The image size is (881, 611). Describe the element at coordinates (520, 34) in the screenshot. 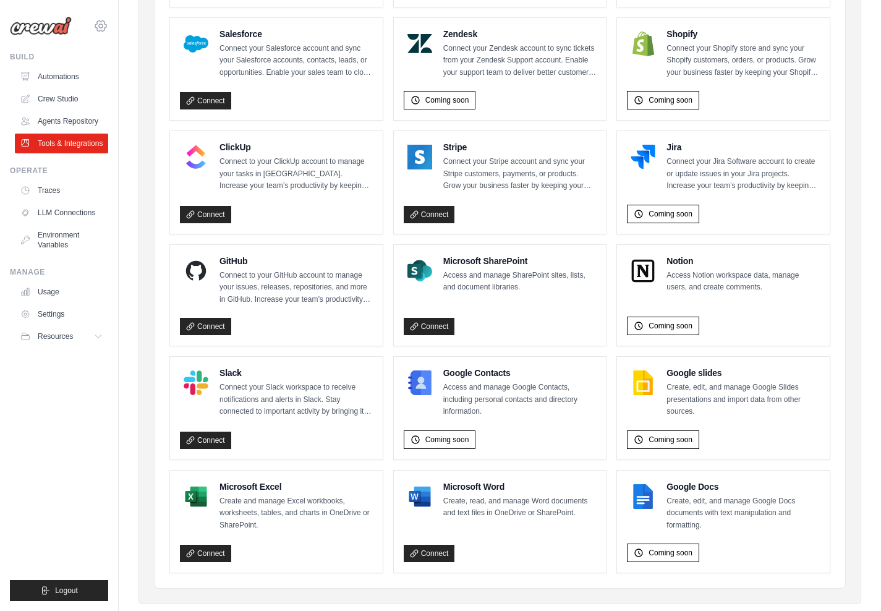

I see `h4: Zendesk` at that location.